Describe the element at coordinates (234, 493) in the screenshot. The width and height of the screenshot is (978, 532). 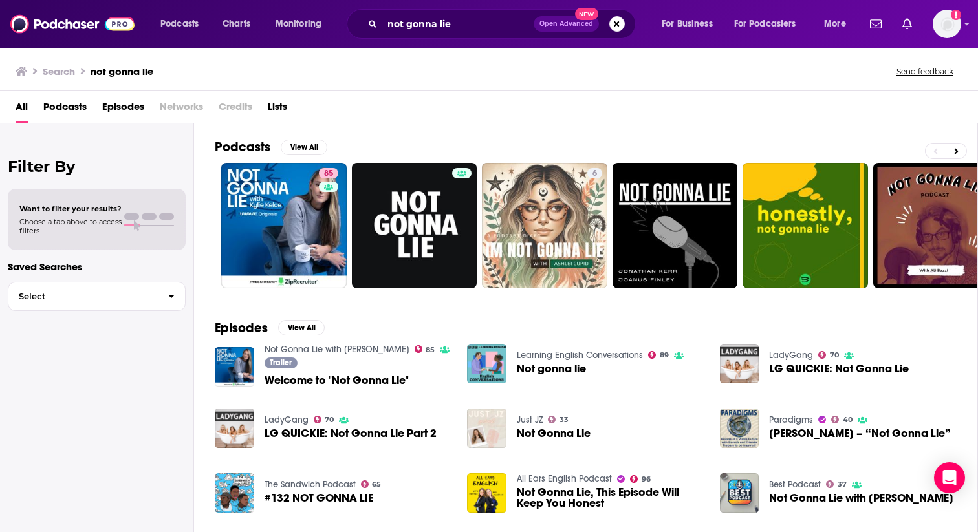
I see `img: #132 NOT GONNA LIE` at that location.